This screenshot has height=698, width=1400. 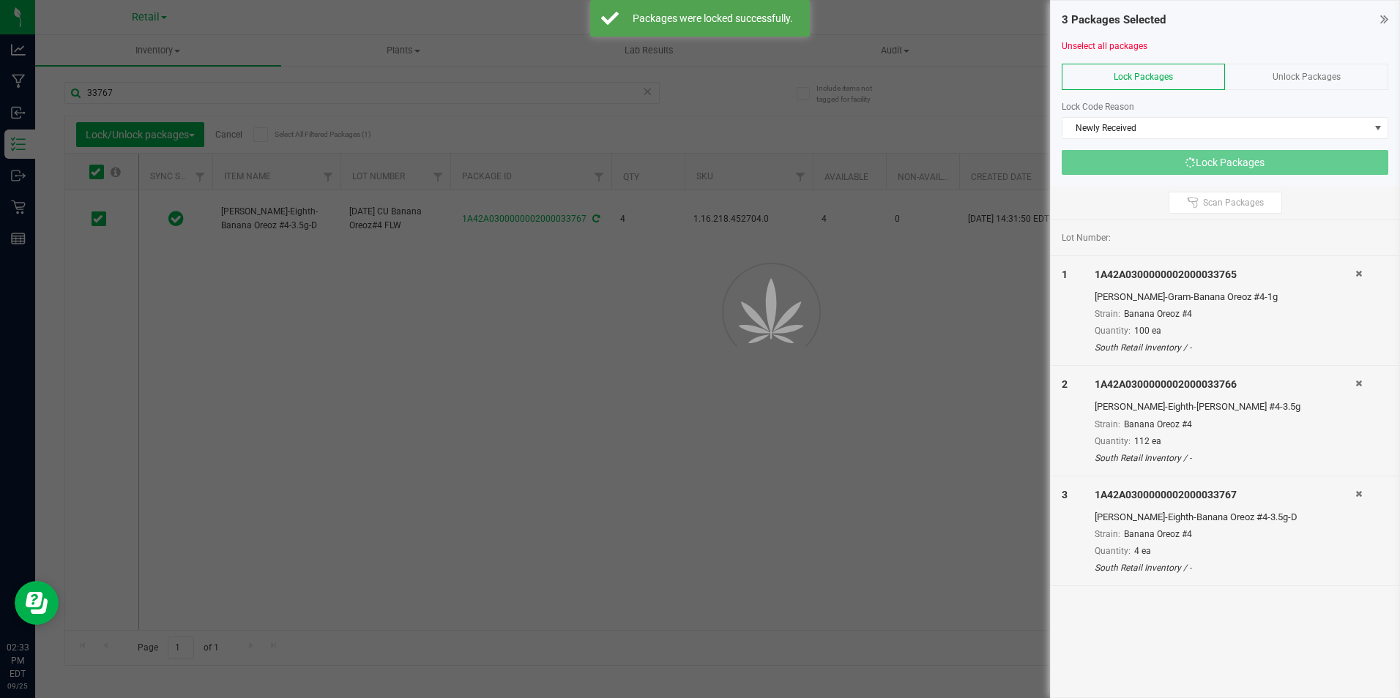 What do you see at coordinates (1225, 275) in the screenshot?
I see `div: 1A42A0300000002000033765` at bounding box center [1225, 275].